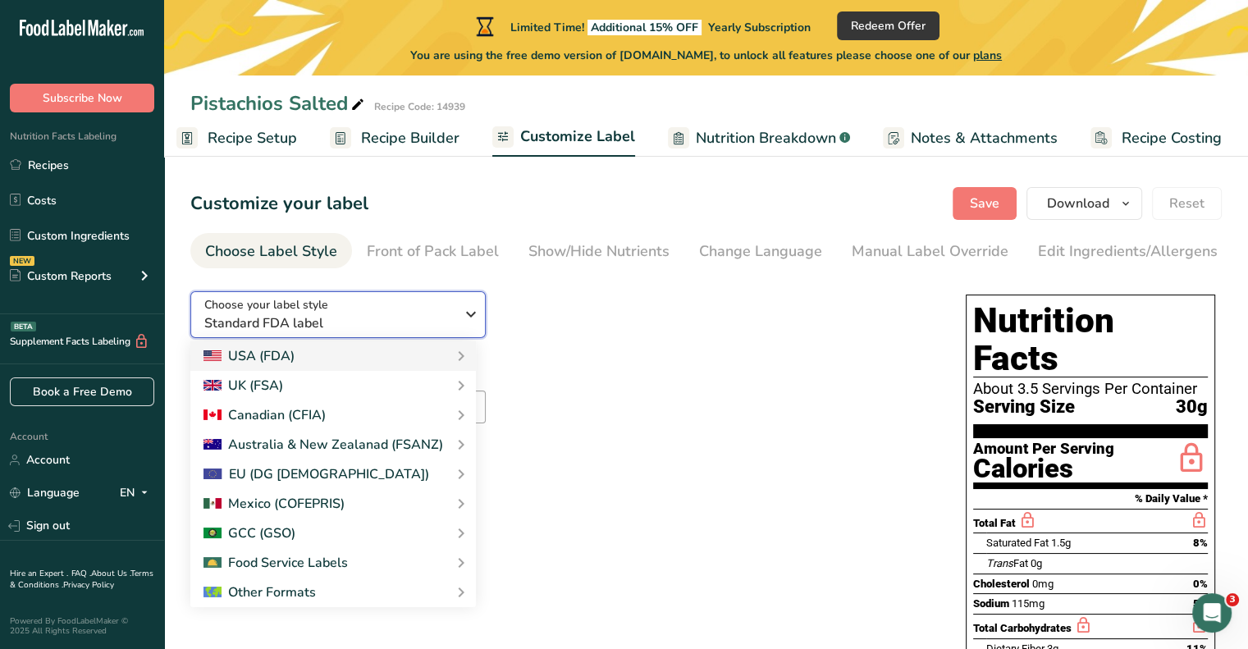 The image size is (1248, 649). I want to click on div: About 3.5 Servings Per Container, so click(1091, 389).